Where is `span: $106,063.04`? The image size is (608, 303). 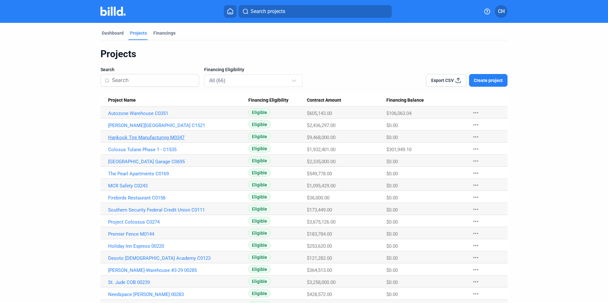
span: $106,063.04 is located at coordinates (398, 113).